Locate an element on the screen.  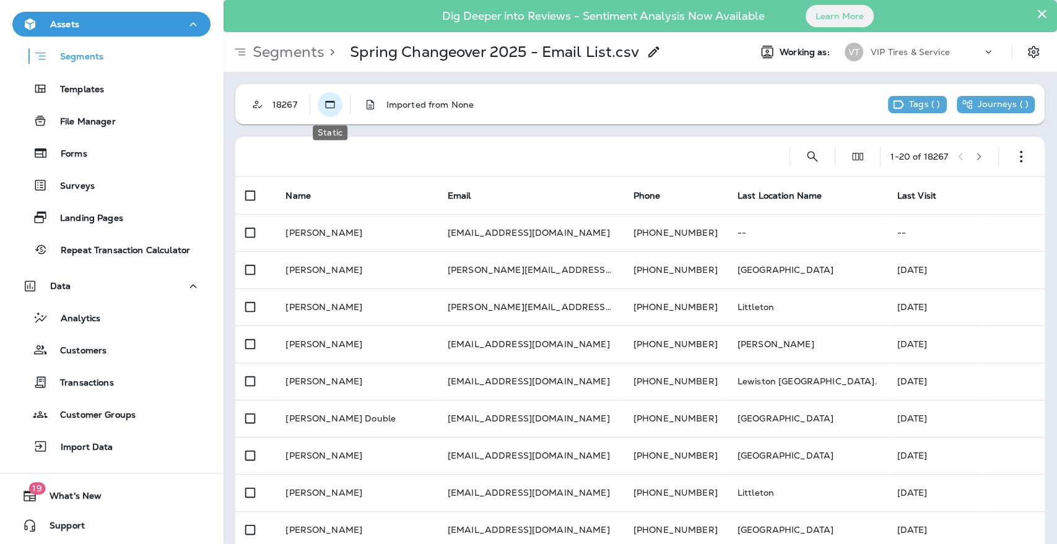
span: What's New is located at coordinates (69, 498).